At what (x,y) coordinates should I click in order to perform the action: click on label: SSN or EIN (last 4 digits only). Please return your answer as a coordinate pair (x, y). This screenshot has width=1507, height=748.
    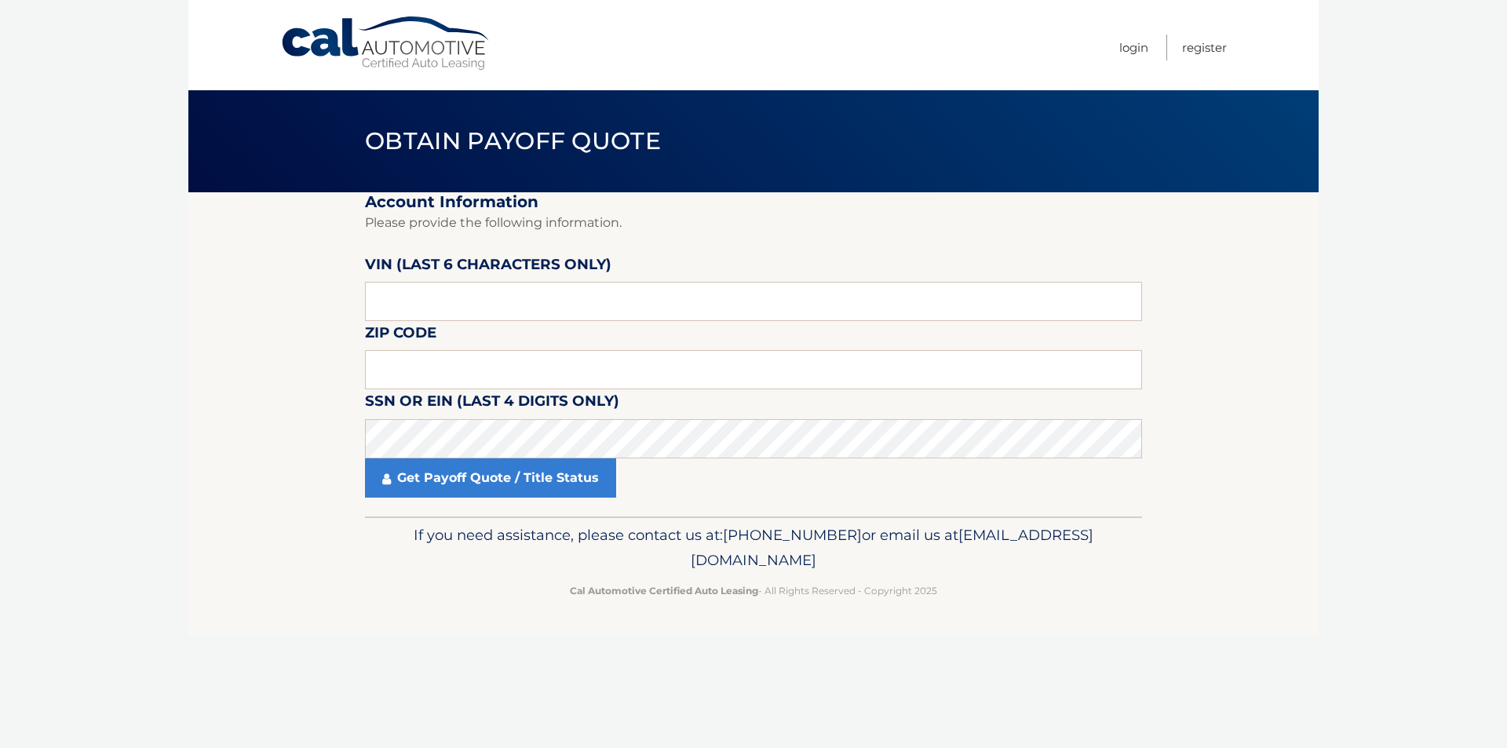
    Looking at the image, I should click on (492, 403).